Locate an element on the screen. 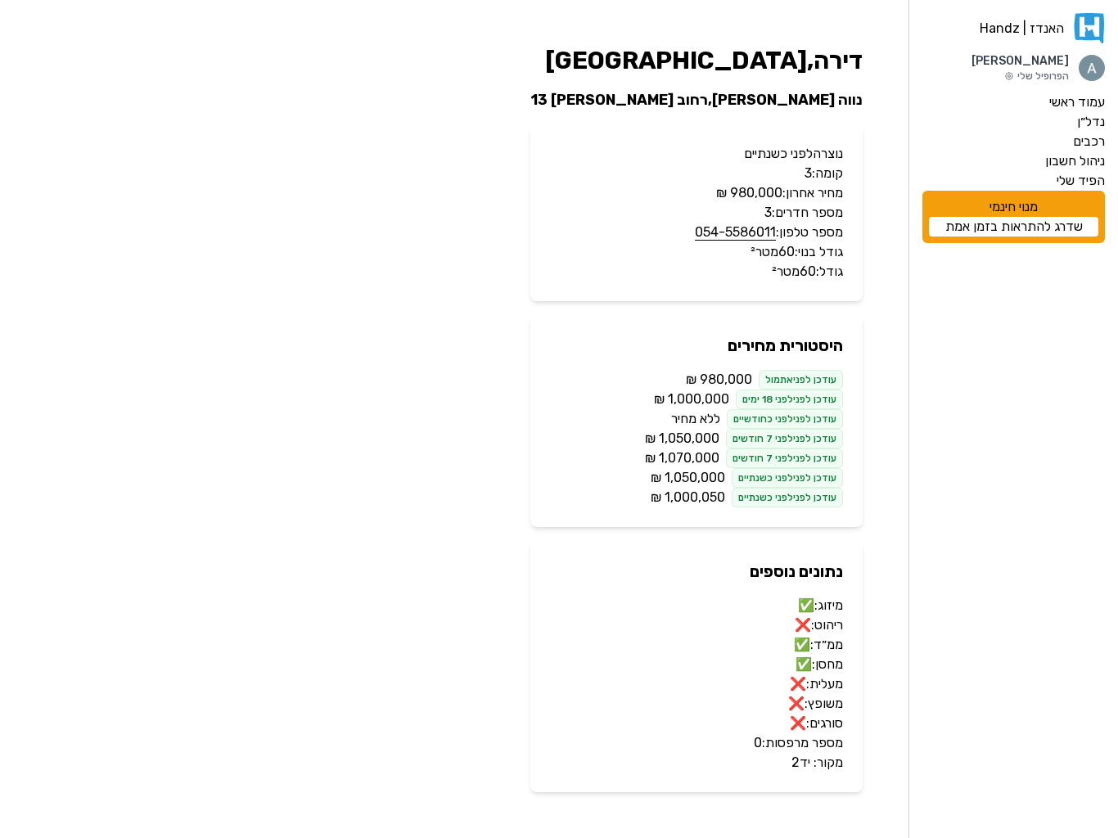  label: עמוד ראשי is located at coordinates (1077, 102).